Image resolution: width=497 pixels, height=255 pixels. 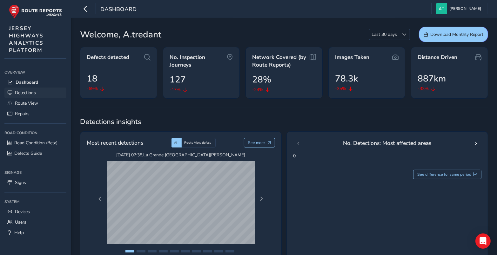 I want to click on button: Download Monthly Report, so click(x=454, y=34).